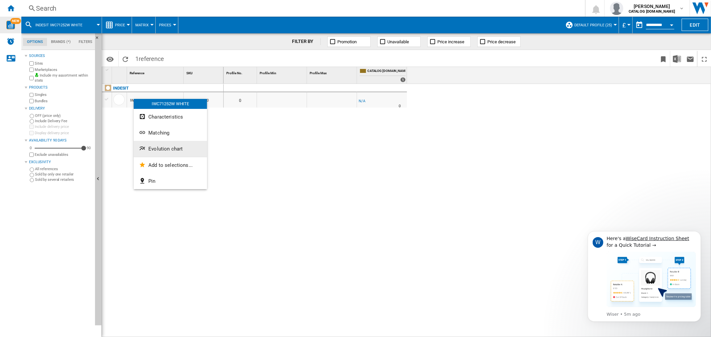 The height and width of the screenshot is (337, 711). What do you see at coordinates (67, 54) in the screenshot?
I see `div: message notification from Wiser, 5m ago. Here's a WiseCard Instruction Sheet for a Quick Tutorial →` at bounding box center [67, 54].